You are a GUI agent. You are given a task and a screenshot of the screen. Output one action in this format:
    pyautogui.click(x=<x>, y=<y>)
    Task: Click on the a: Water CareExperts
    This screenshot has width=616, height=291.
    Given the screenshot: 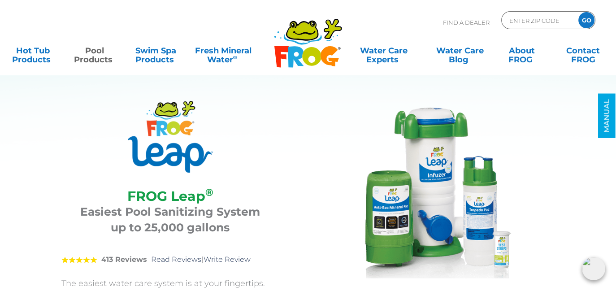 What is the action you would take?
    pyautogui.click(x=383, y=51)
    